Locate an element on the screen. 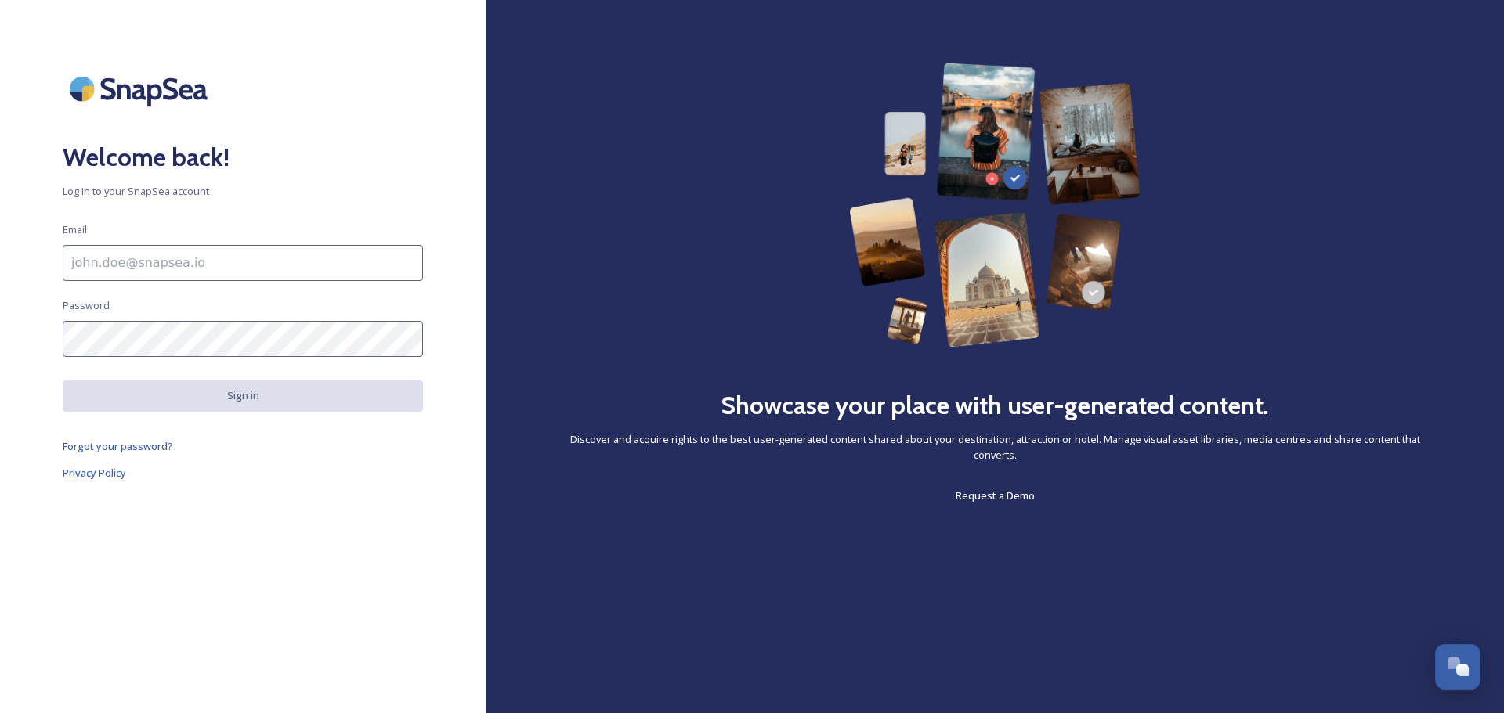 Image resolution: width=1504 pixels, height=713 pixels. a: Privacy Policy is located at coordinates (243, 473).